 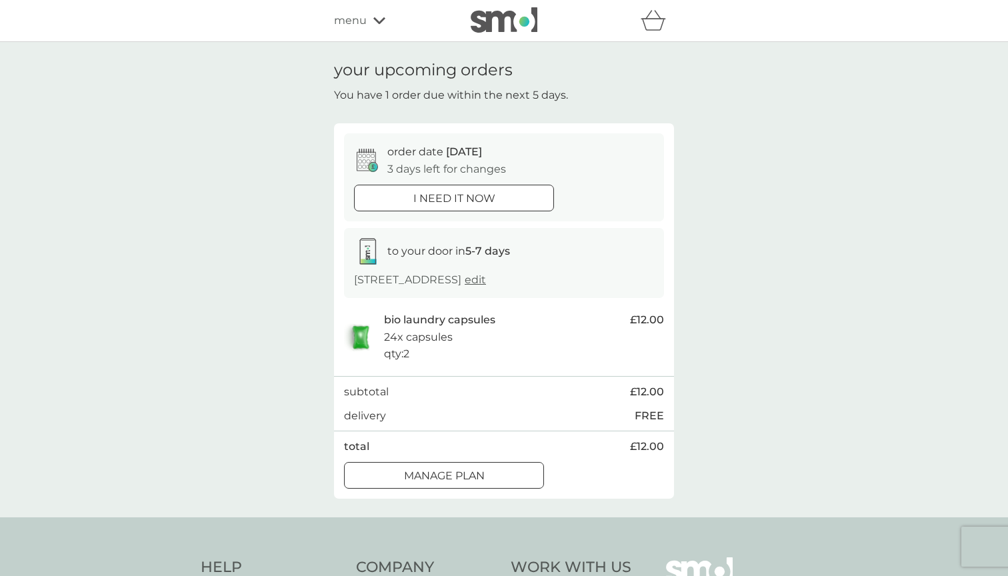 What do you see at coordinates (444, 476) in the screenshot?
I see `p: Manage plan` at bounding box center [444, 476].